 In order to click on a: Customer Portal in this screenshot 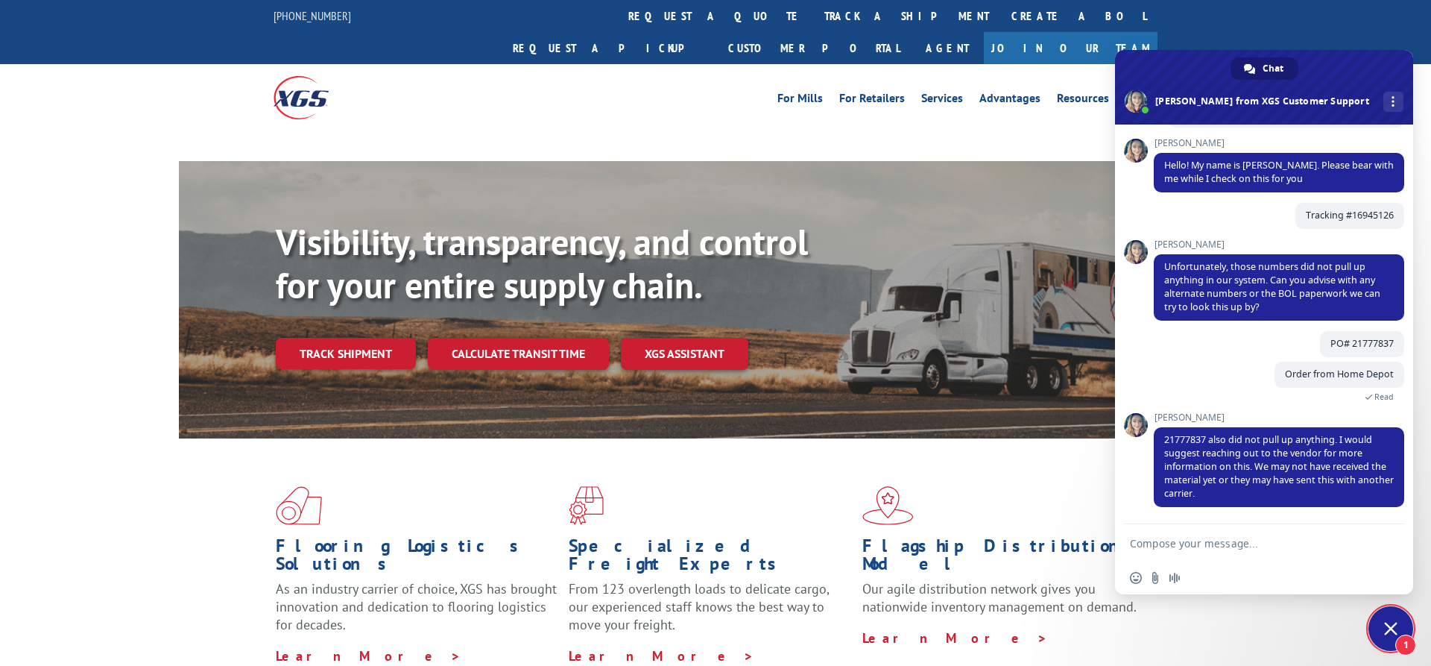, I will do `click(814, 48)`.